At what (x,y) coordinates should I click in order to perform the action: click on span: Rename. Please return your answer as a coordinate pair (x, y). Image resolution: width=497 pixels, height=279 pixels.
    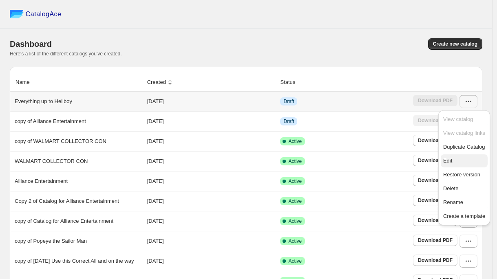
    Looking at the image, I should click on (453, 202).